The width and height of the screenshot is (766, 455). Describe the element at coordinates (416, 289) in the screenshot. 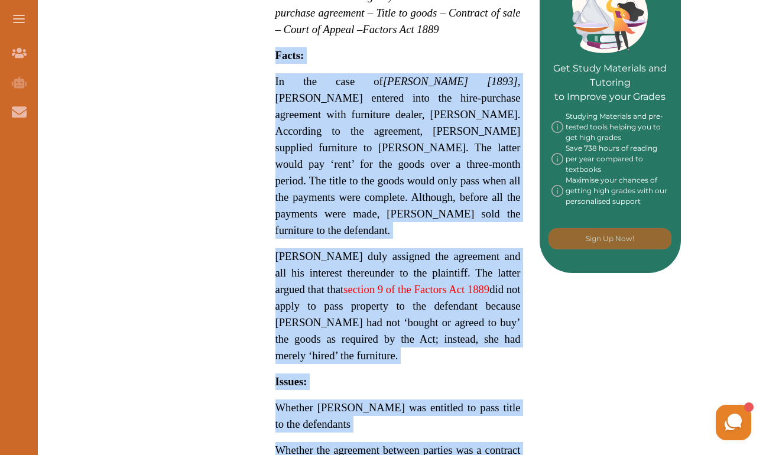

I see `a: section 9 of the Factors Act 1889` at that location.